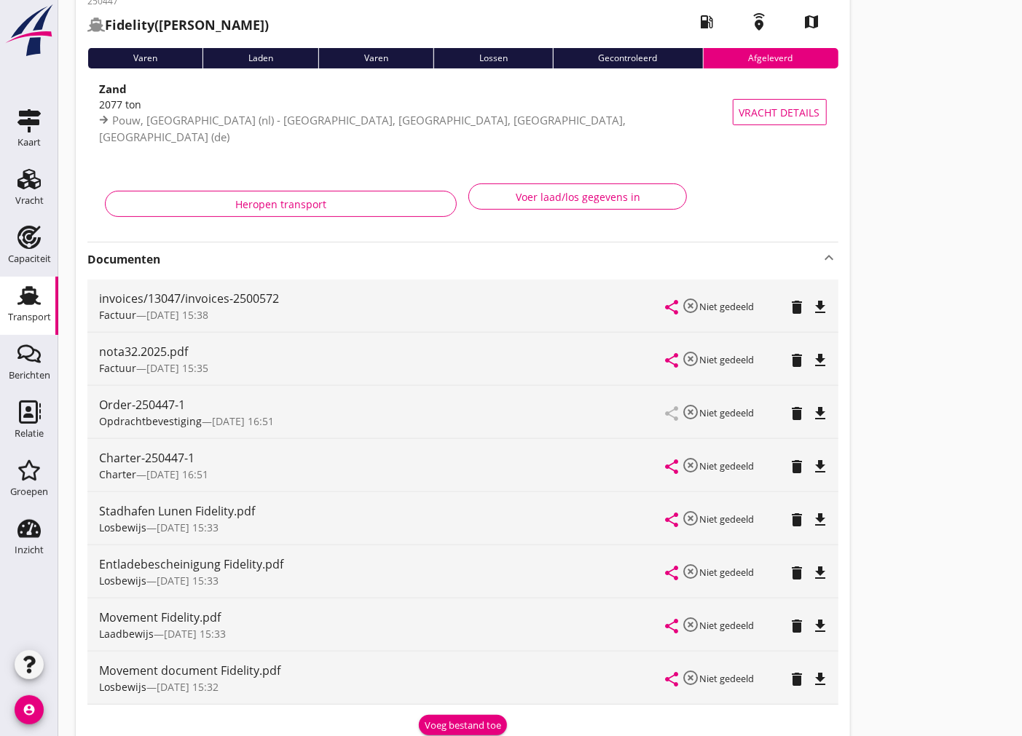 The image size is (1022, 736). What do you see at coordinates (382, 352) in the screenshot?
I see `div: nota32.2025.pdf` at bounding box center [382, 352].